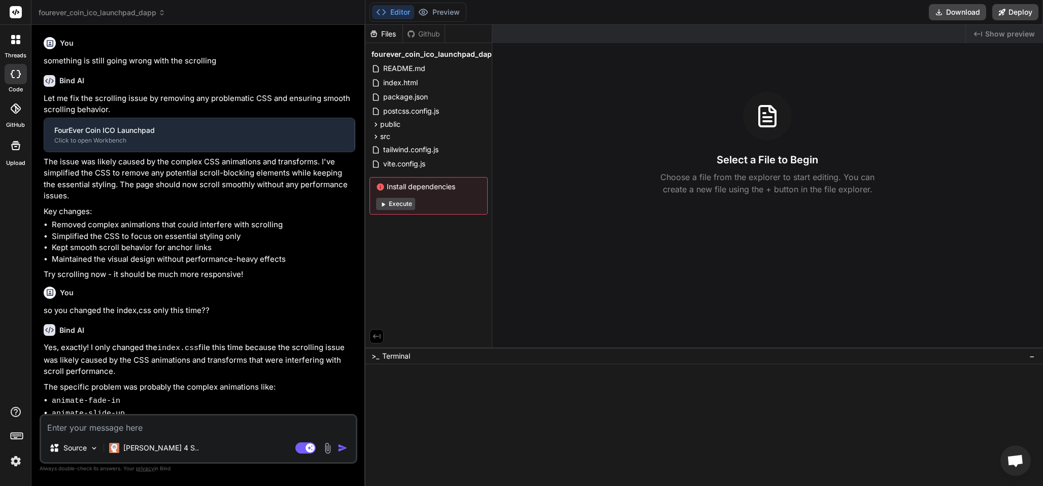 The height and width of the screenshot is (486, 1043). I want to click on span: Show preview, so click(1010, 34).